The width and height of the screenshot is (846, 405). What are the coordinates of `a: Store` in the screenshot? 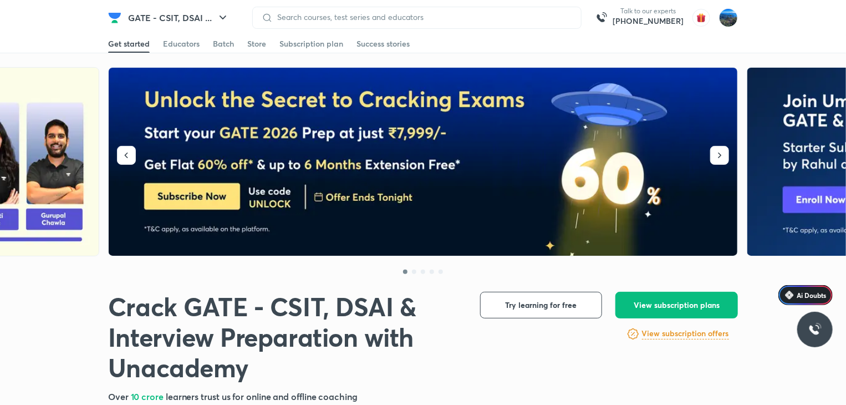 It's located at (257, 44).